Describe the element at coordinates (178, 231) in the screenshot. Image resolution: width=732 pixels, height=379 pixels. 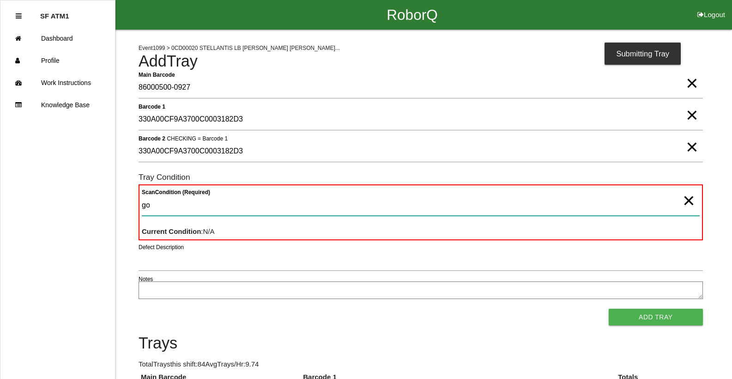
I see `span: : N/A` at that location.